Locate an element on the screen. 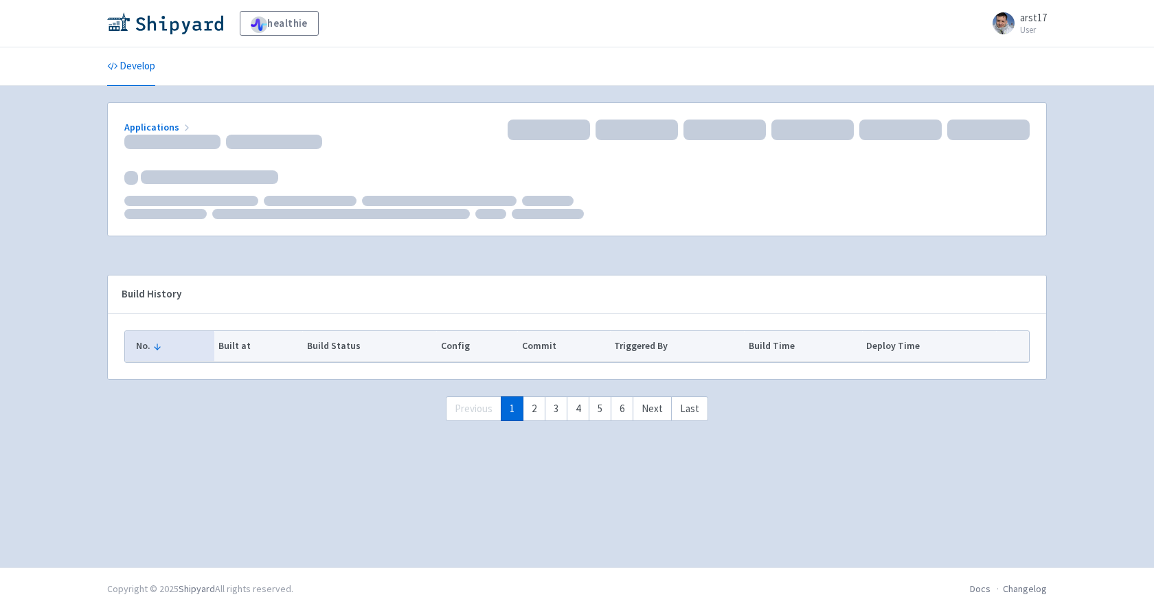  a: 3 is located at coordinates (556, 409).